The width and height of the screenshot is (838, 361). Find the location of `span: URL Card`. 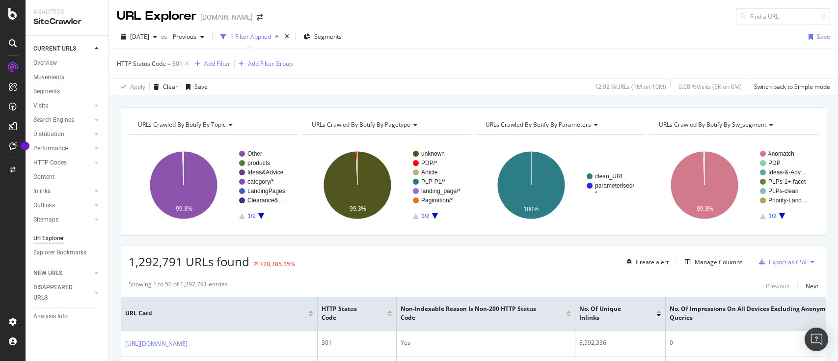

span: URL Card is located at coordinates (216, 313).